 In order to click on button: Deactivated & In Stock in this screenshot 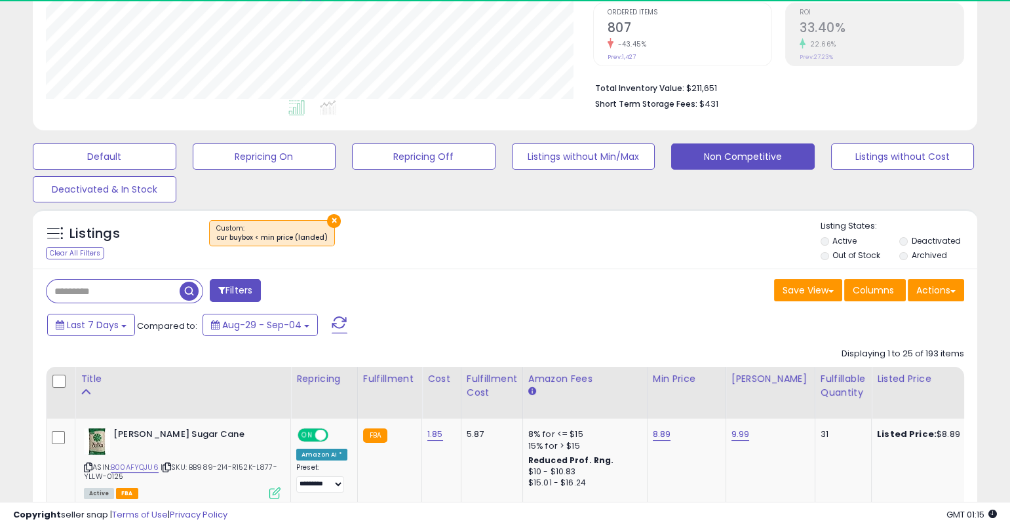, I will do `click(104, 189)`.